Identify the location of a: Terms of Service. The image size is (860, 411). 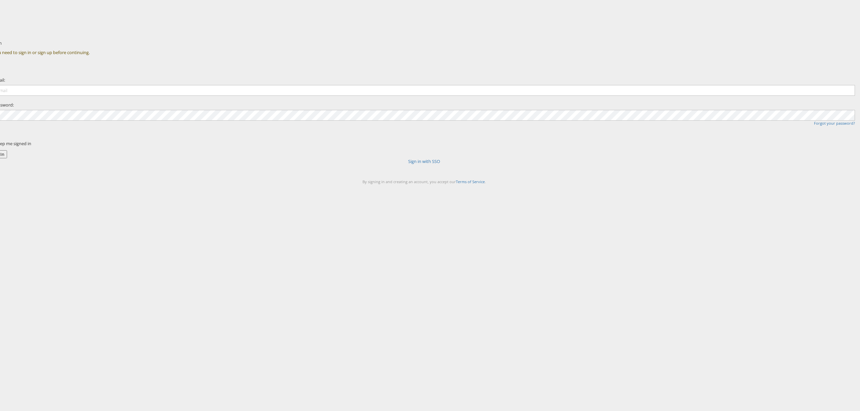
(470, 181).